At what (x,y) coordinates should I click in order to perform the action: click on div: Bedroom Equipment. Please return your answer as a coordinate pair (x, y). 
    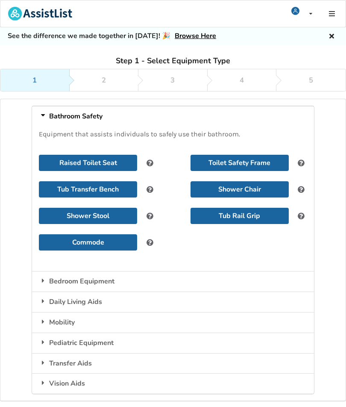
    Looking at the image, I should click on (173, 281).